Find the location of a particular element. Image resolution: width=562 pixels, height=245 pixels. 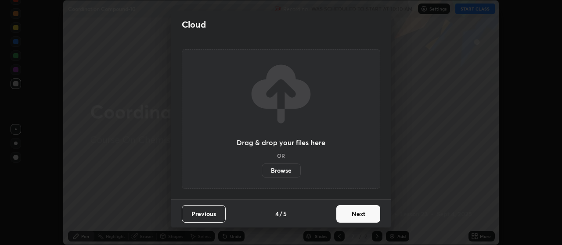

button: Previous is located at coordinates (204, 214).